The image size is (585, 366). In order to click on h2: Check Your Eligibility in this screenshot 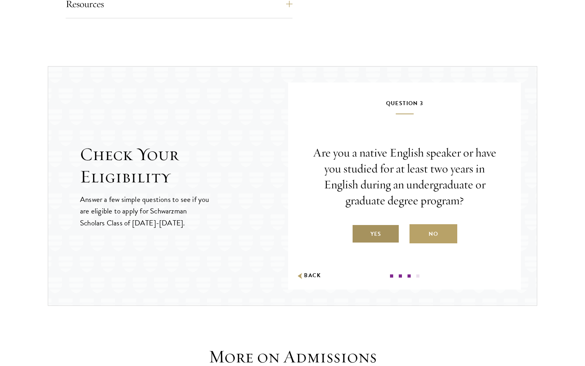, I will do `click(184, 166)`.